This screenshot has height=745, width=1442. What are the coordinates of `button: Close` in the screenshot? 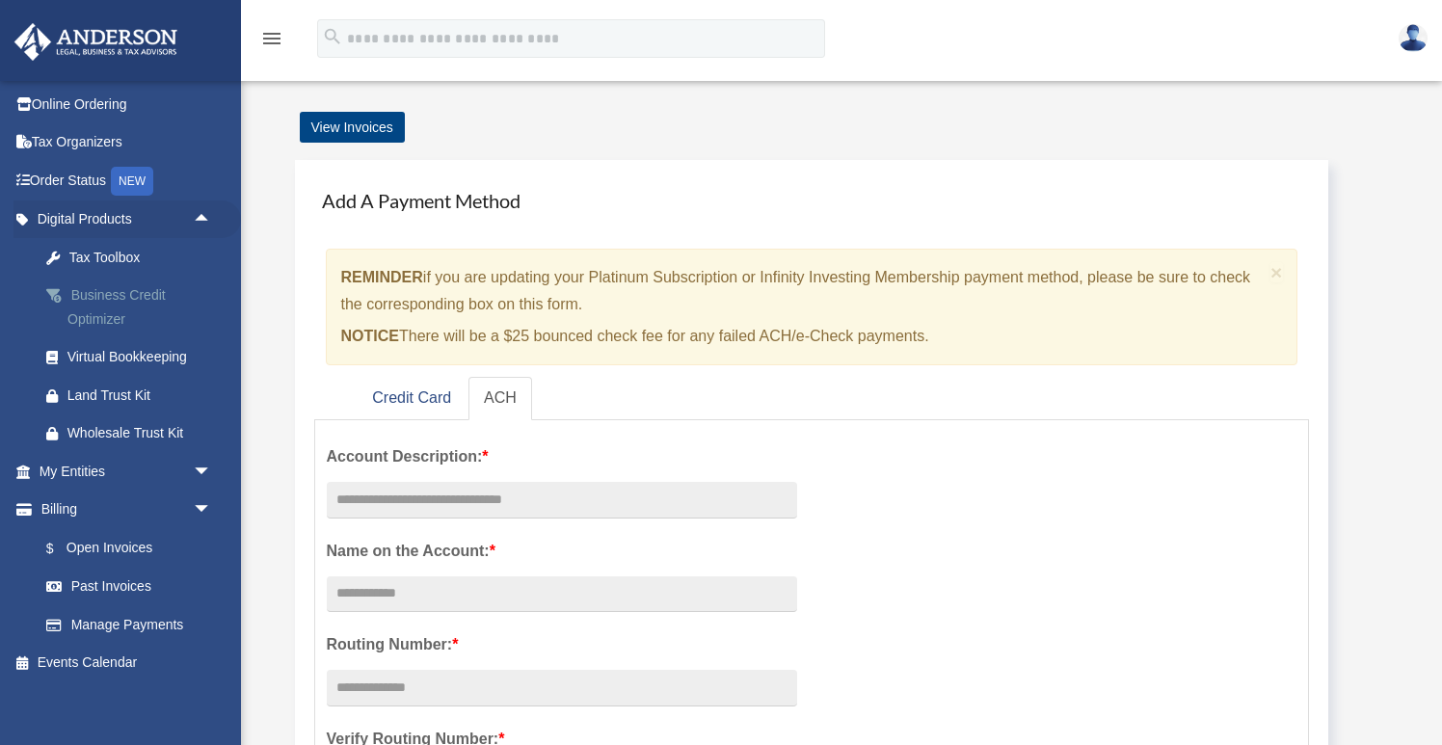 It's located at (1276, 272).